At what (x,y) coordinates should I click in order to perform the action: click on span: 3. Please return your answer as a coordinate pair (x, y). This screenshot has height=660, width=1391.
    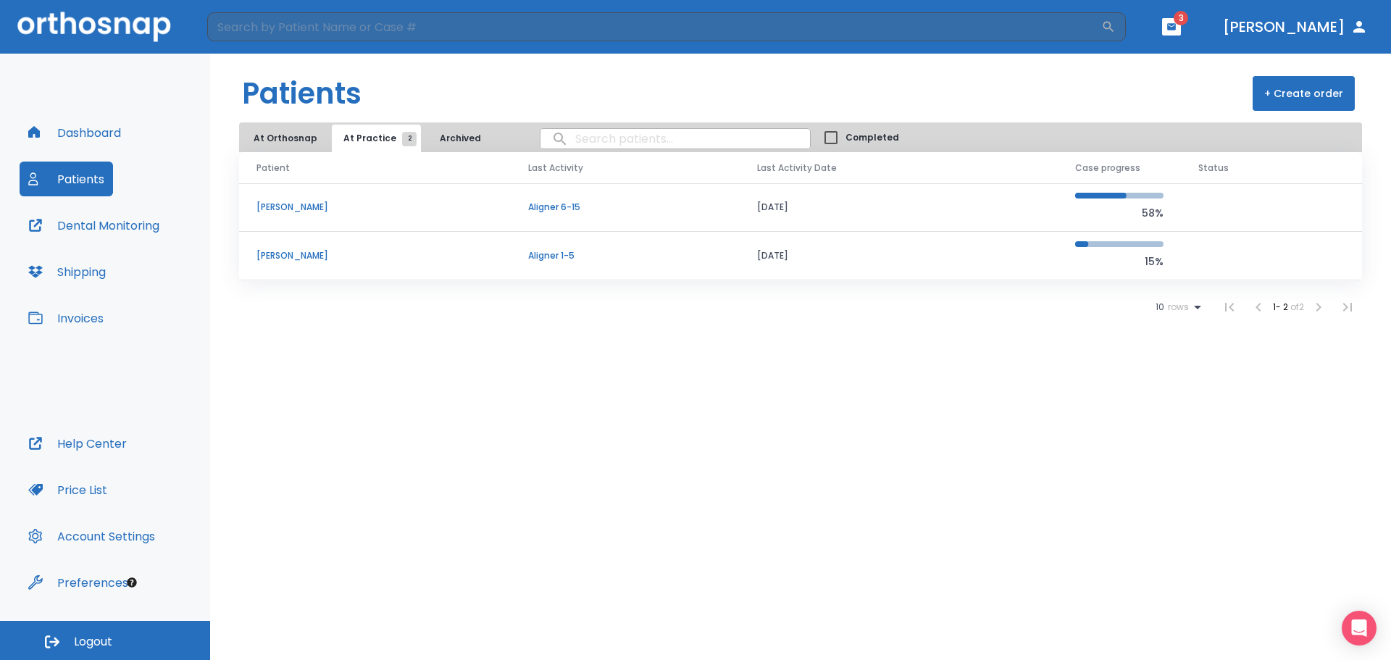
    Looking at the image, I should click on (1181, 18).